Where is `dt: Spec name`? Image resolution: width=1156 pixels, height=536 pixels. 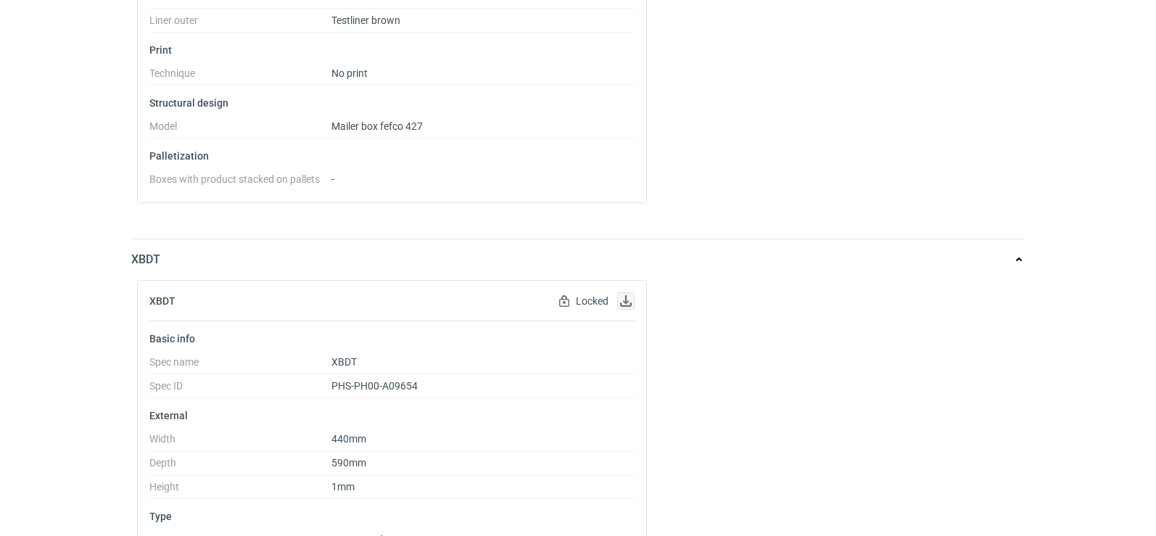
dt: Spec name is located at coordinates (240, 365).